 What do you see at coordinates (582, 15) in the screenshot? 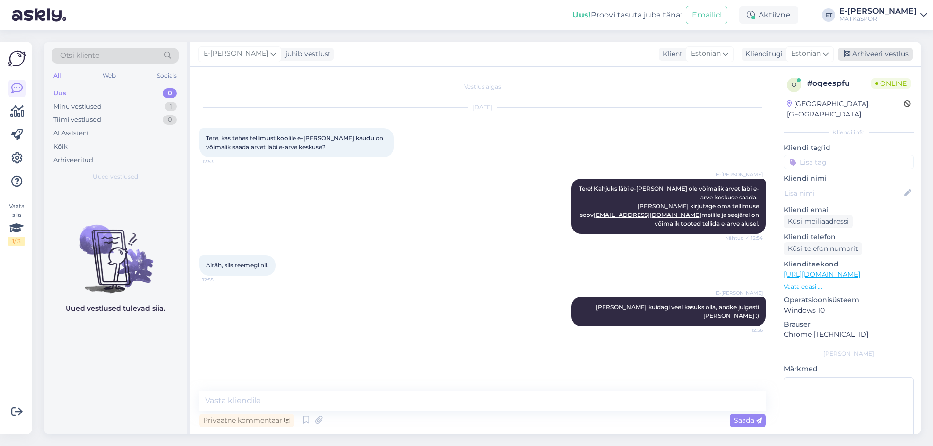
I see `b: Uus!` at bounding box center [582, 15].